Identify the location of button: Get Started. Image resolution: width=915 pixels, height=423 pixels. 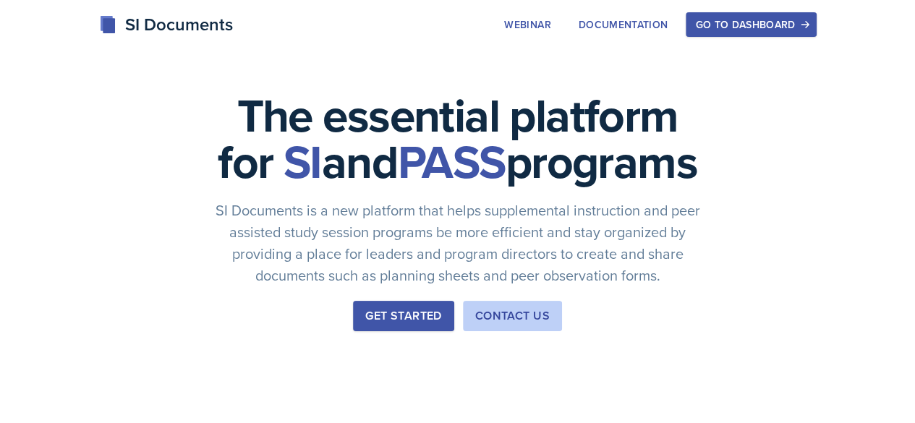
(403, 316).